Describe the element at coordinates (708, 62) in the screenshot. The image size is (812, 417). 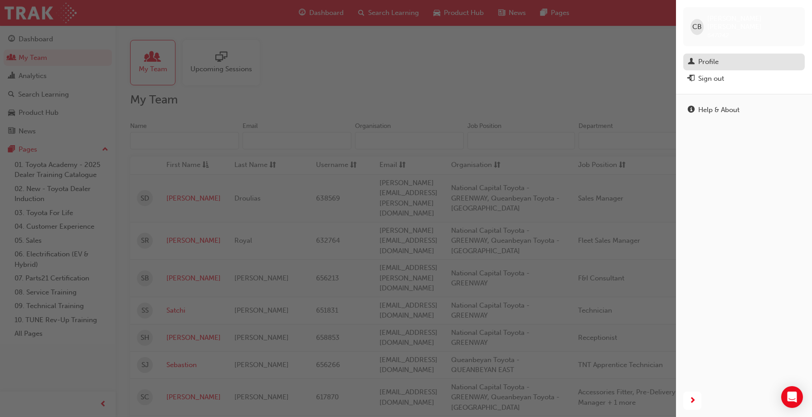
I see `div: Profile` at that location.